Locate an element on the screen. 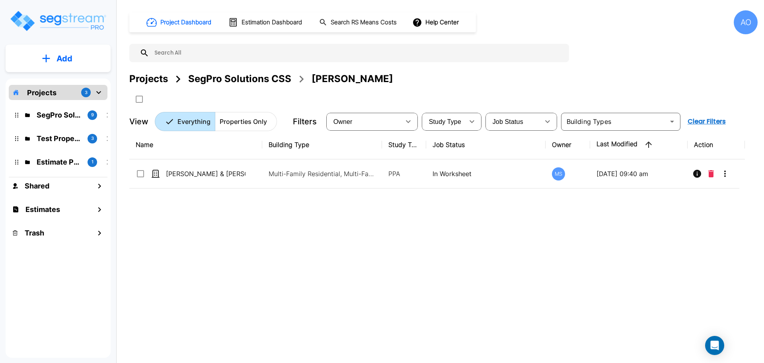 Image resolution: width=764 pixels, height=363 pixels. p: 9 is located at coordinates (92, 115).